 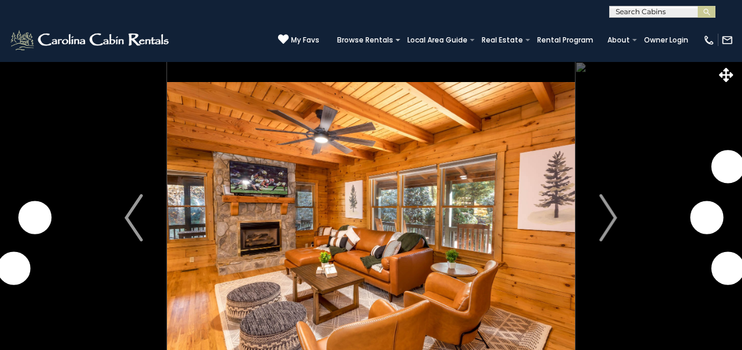 I want to click on img: White-1-2.png, so click(x=90, y=40).